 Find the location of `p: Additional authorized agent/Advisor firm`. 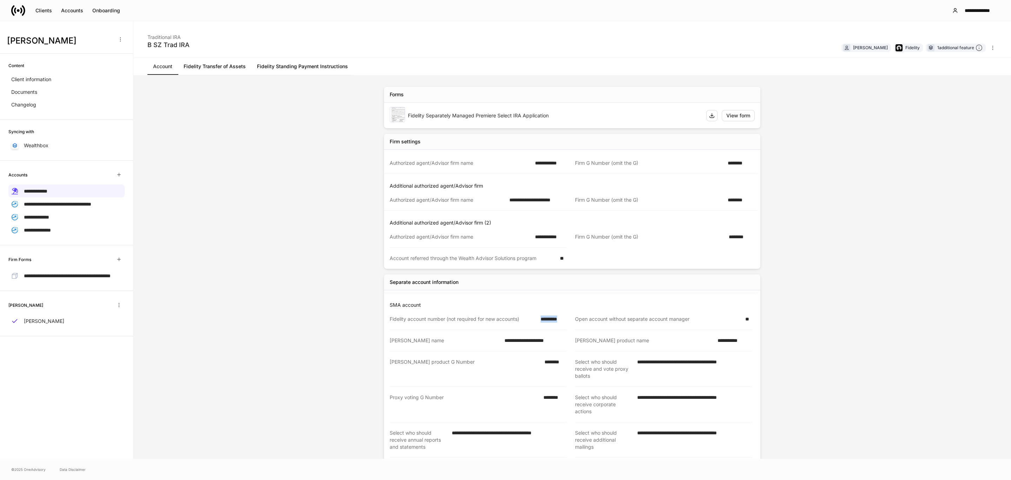

p: Additional authorized agent/Advisor firm is located at coordinates (574, 186).